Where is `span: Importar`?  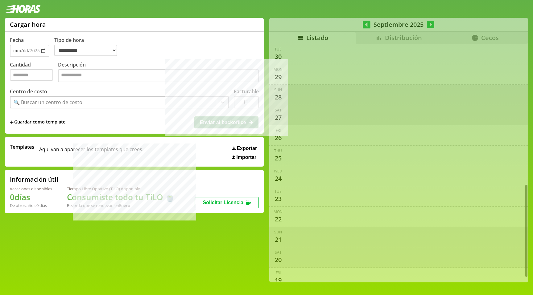
span: Importar is located at coordinates (246, 158).